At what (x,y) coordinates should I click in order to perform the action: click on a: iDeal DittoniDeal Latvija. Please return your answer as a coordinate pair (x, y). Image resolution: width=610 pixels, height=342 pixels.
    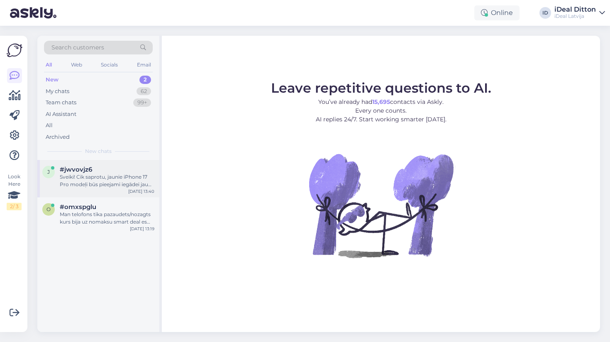
    Looking at the image, I should click on (580, 13).